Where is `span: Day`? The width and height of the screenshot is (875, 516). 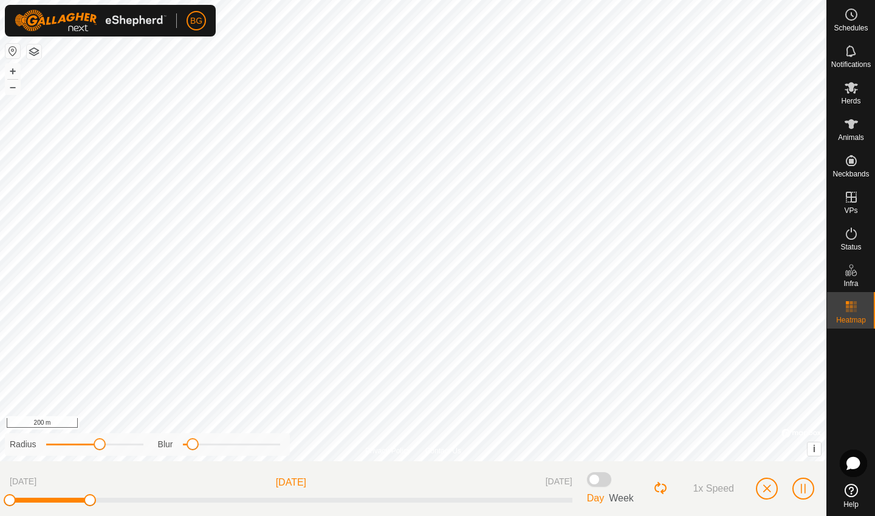
span: Day is located at coordinates (596, 497).